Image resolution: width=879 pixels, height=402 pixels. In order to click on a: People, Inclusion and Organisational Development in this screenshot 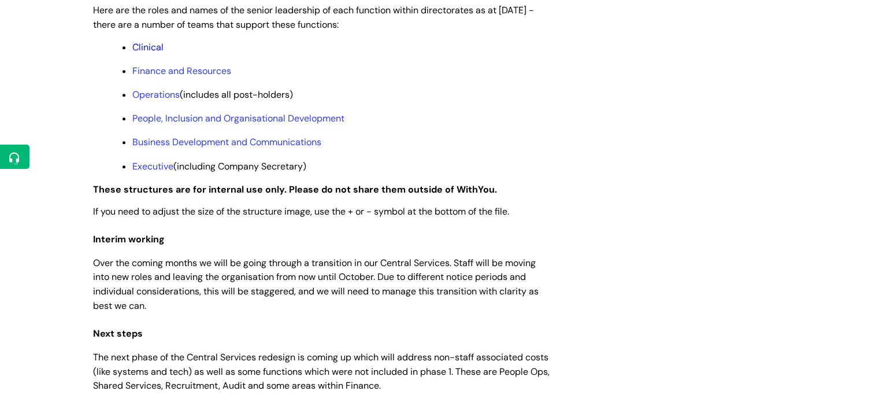, I will do `click(238, 118)`.